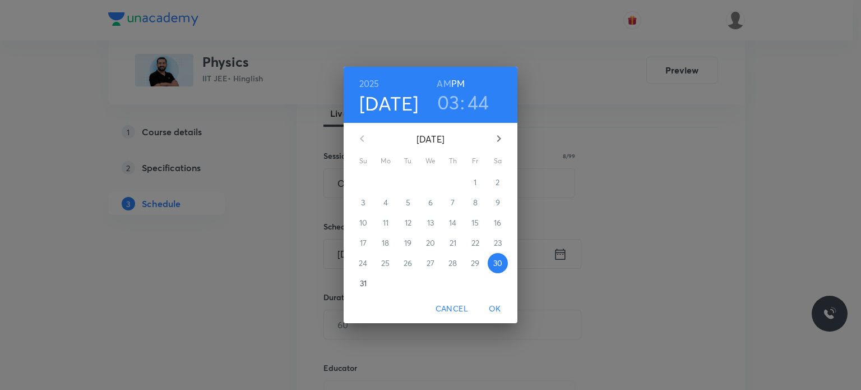 This screenshot has height=390, width=861. I want to click on h6: PM, so click(458, 84).